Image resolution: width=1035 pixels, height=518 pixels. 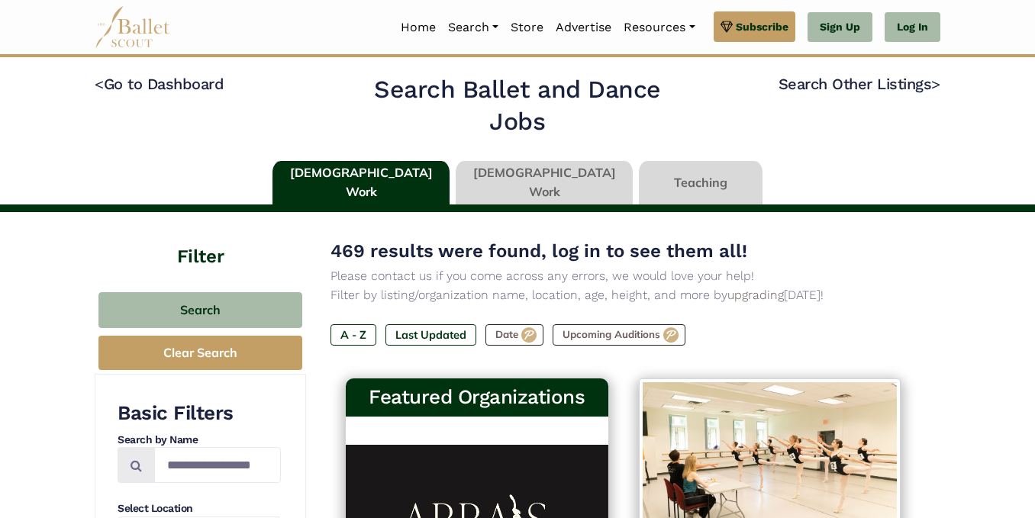 I want to click on h4: Search by Name, so click(x=199, y=441).